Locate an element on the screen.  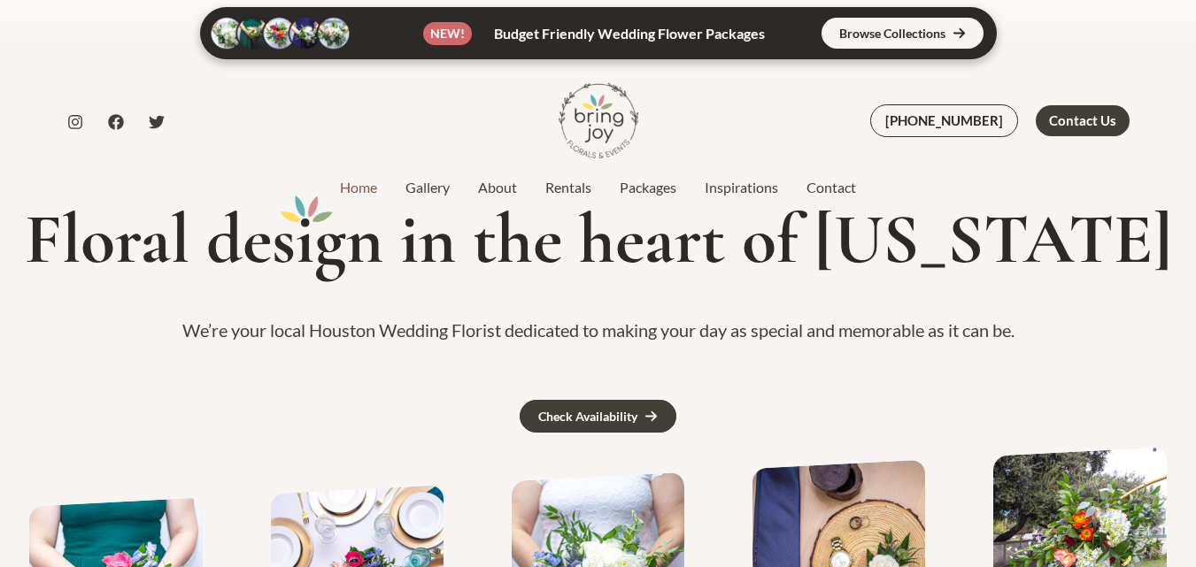
a: Facebook is located at coordinates (116, 122).